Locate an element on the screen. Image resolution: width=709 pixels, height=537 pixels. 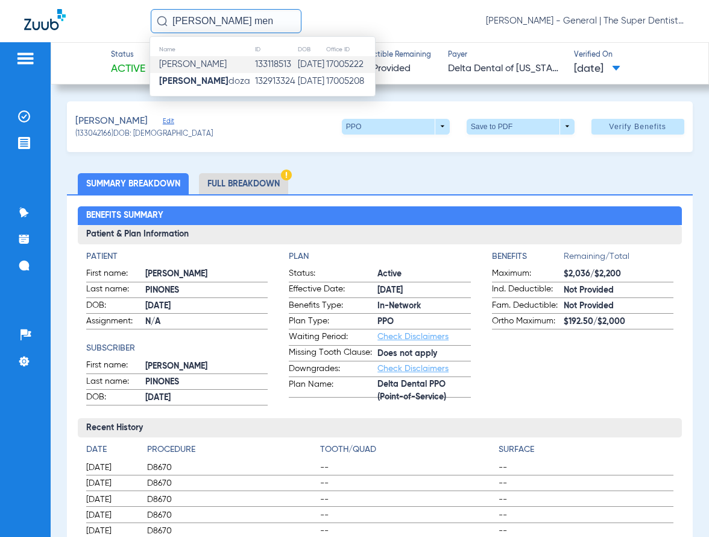
th: ID is located at coordinates (276, 49).